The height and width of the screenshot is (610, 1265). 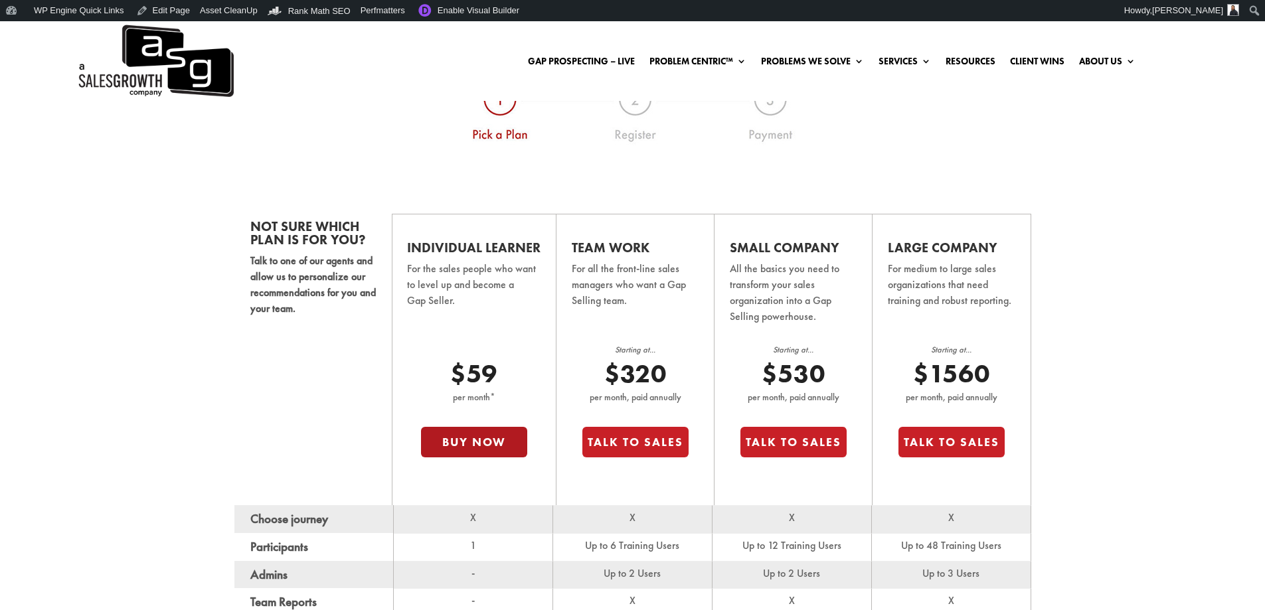 What do you see at coordinates (792, 547) in the screenshot?
I see `td: Up to 12 Training Users` at bounding box center [792, 547].